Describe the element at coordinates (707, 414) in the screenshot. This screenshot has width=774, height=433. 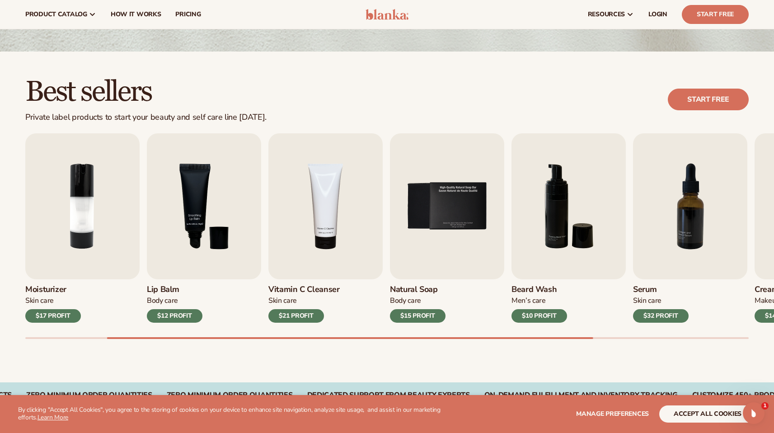
I see `button: accept all cookies` at that location.